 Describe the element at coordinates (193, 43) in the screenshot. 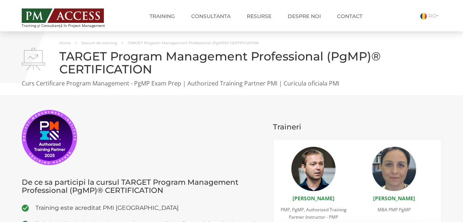

I see `span: TARGET Program Management Professional (PgMP)® CERTIFICATION` at that location.